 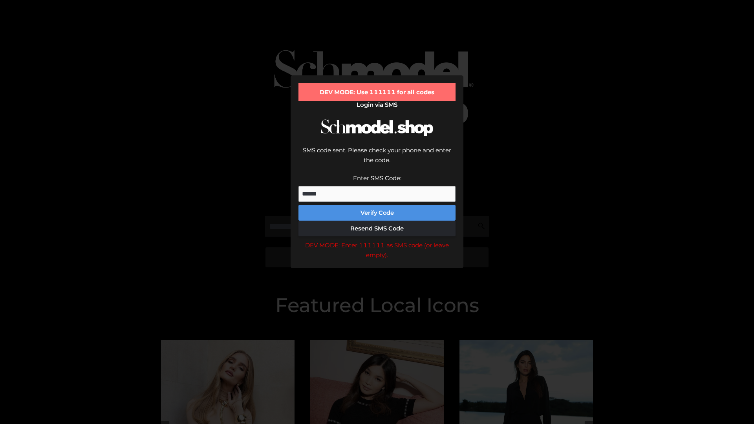 What do you see at coordinates (377, 159) in the screenshot?
I see `div: SMS code sent. Please check your phone and enter the code.` at bounding box center [377, 159].